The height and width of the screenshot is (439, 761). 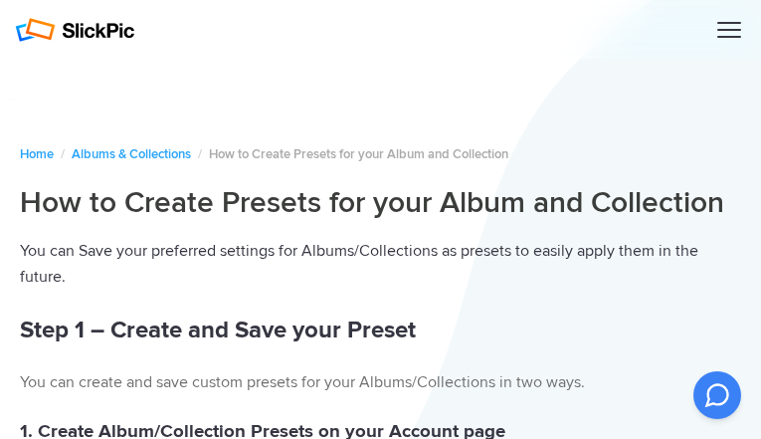 What do you see at coordinates (380, 264) in the screenshot?
I see `p: You can Save your preferred settings for Albums/Collections as presets to easily apply them in th...` at bounding box center [380, 264].